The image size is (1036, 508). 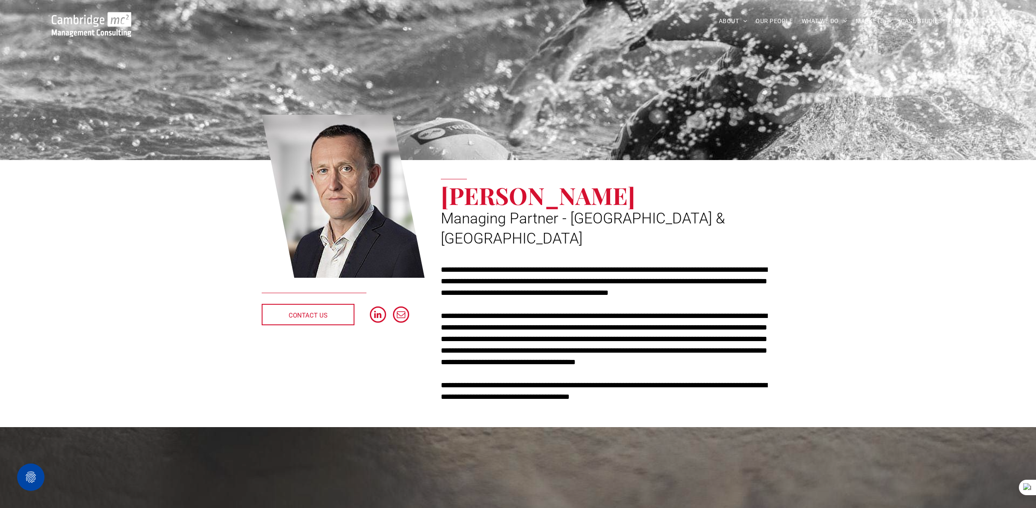 I want to click on a: linkedin, so click(x=378, y=315).